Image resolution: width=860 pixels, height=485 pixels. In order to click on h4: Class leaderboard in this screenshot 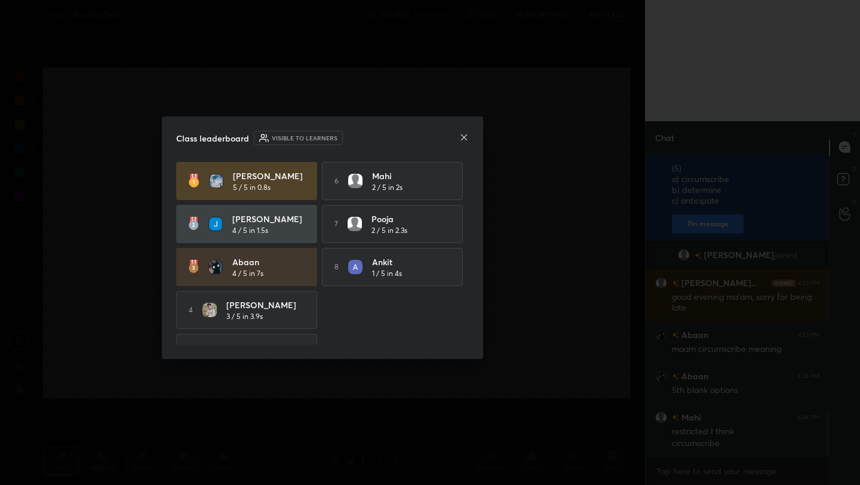, I will do `click(213, 138)`.